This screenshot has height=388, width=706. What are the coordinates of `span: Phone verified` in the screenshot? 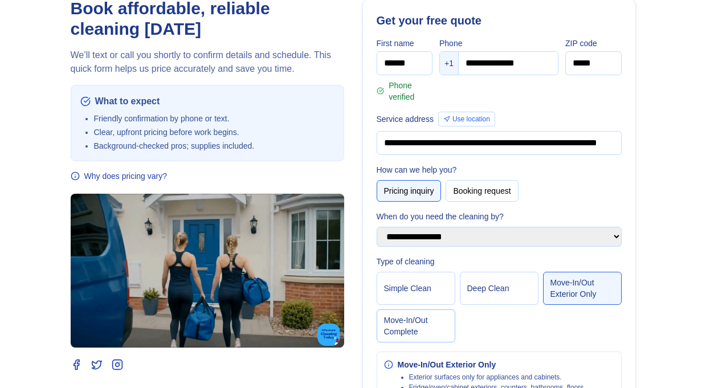 It's located at (410, 91).